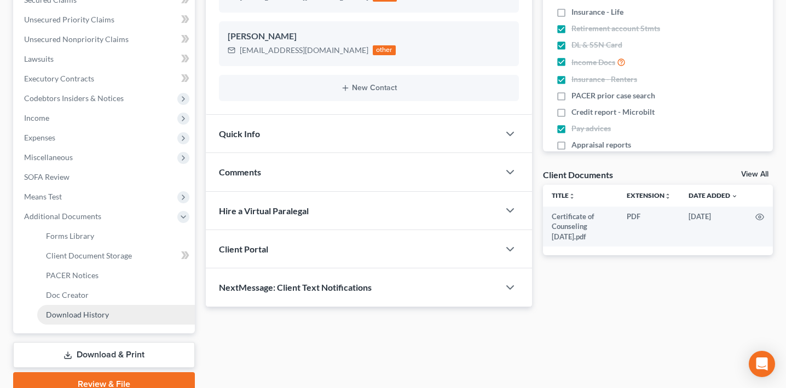 The height and width of the screenshot is (388, 786). I want to click on a: Date Added expand_more, so click(713, 195).